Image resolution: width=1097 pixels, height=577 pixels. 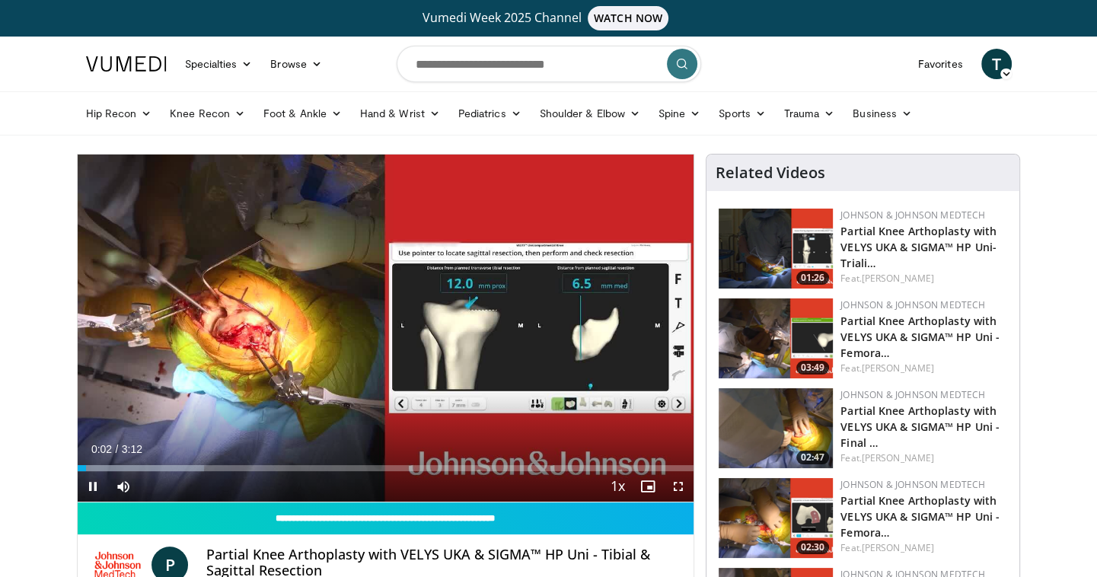 What do you see at coordinates (776, 338) in the screenshot?
I see `img: 13513cbe-2183-4149-ad2a-2a4ce2ec625a.png.150x105_q85_crop-smart_upscale.png` at bounding box center [776, 338].